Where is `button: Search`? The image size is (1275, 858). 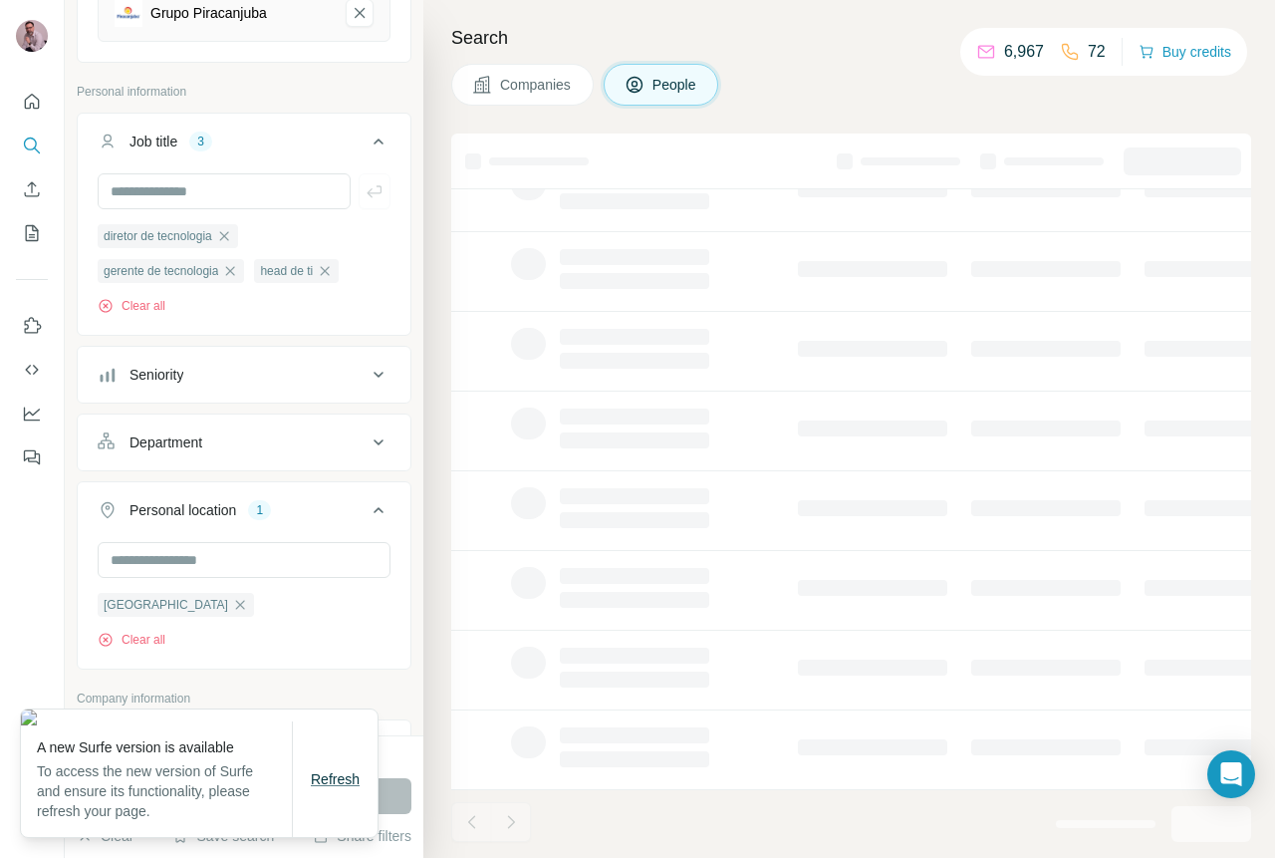
button: Search is located at coordinates (32, 145).